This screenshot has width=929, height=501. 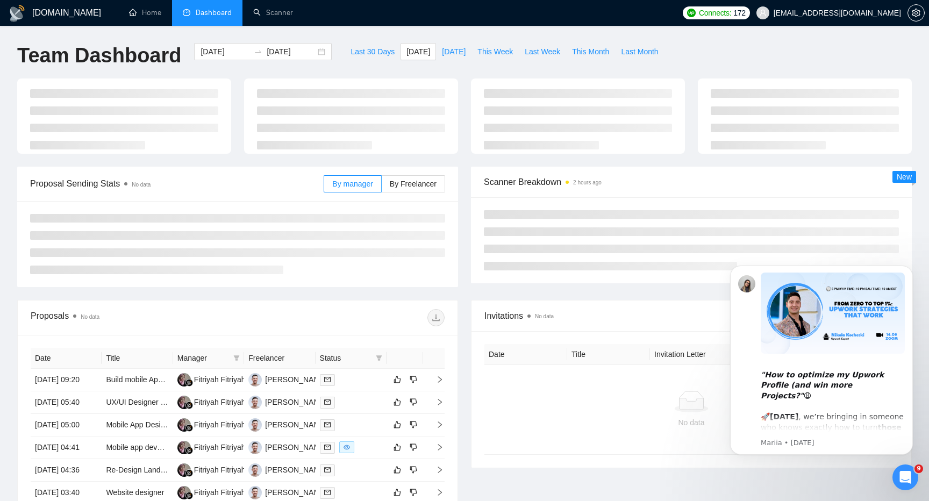 I want to click on span: Last Month, so click(x=639, y=52).